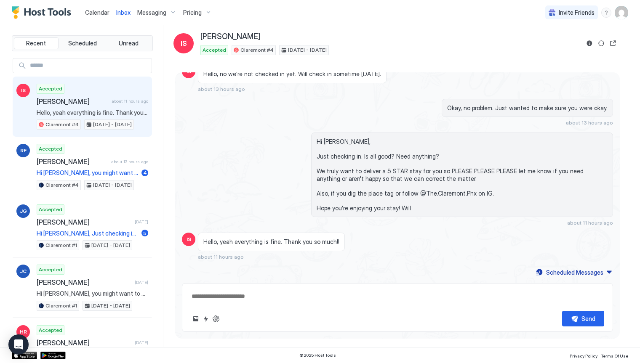 The image size is (640, 363). What do you see at coordinates (145, 173) in the screenshot?
I see `span: 4` at bounding box center [145, 173].